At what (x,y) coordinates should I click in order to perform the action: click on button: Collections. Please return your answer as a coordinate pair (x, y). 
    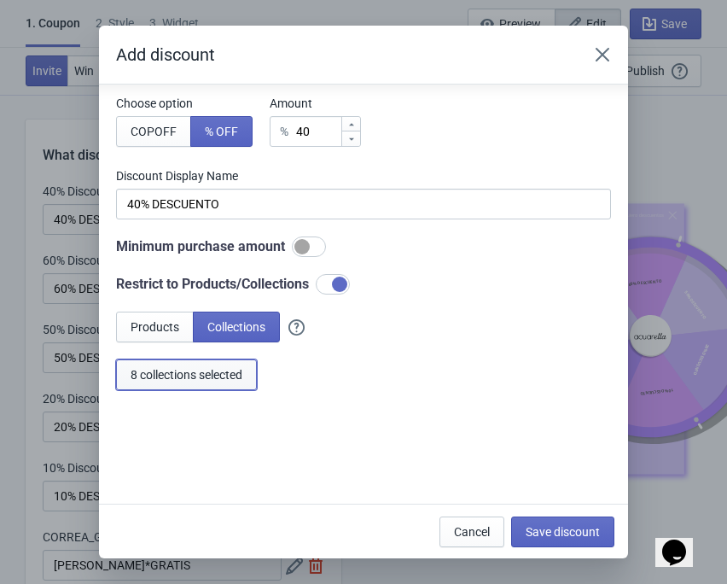
    Looking at the image, I should click on (236, 327).